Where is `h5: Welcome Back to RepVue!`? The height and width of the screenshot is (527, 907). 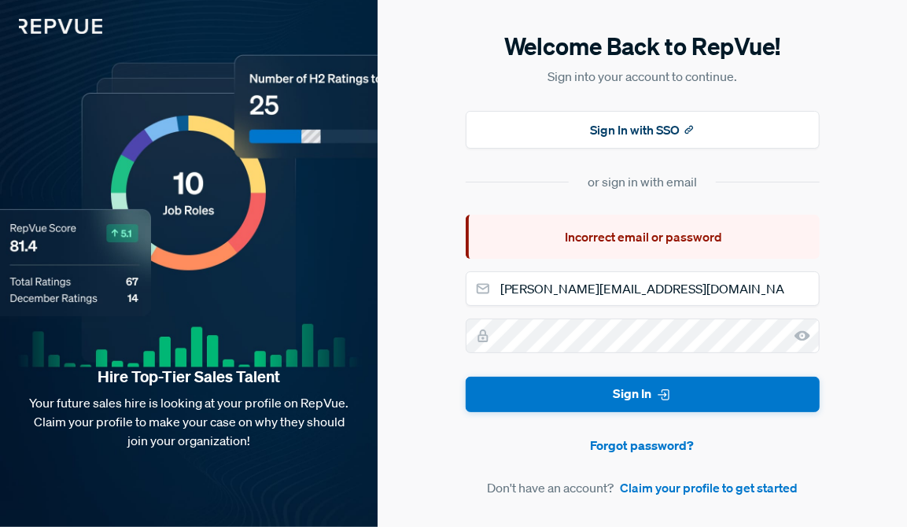 h5: Welcome Back to RepVue! is located at coordinates (643, 46).